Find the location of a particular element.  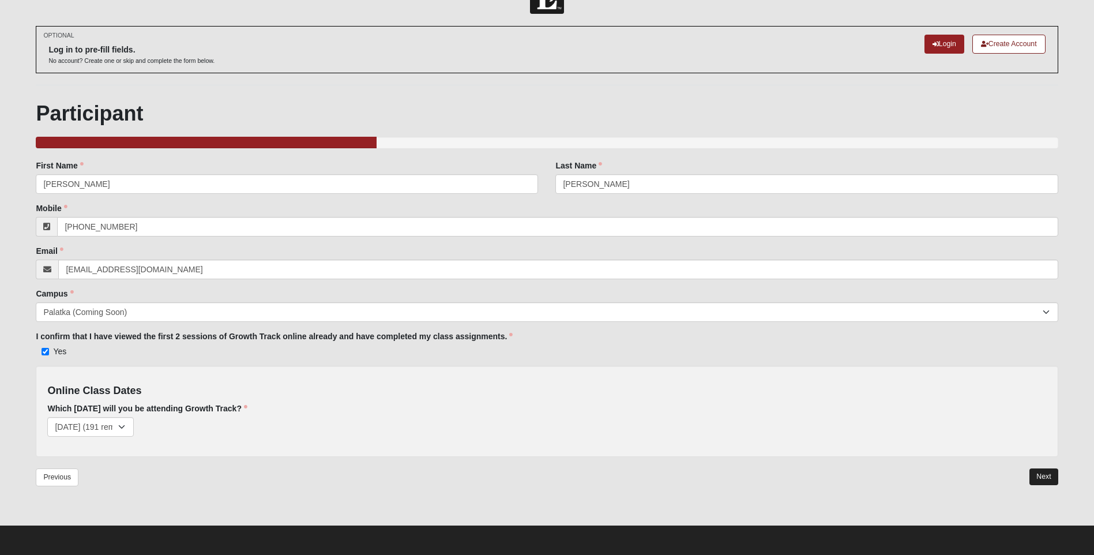

label: First Name is located at coordinates (59, 166).